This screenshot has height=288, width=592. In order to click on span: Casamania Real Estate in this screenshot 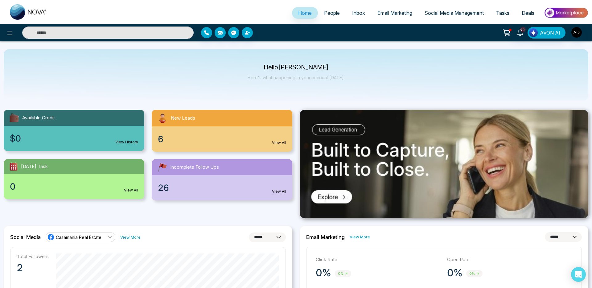, I will do `click(79, 237)`.